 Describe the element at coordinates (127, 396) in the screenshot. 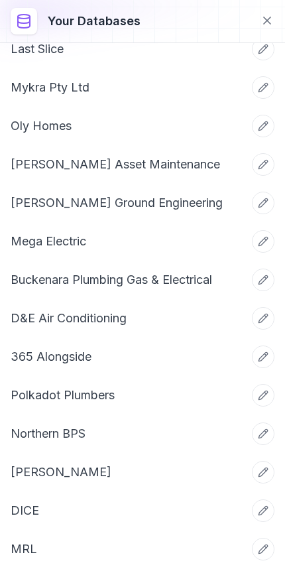

I see `a: Polkadot Plumbers` at that location.